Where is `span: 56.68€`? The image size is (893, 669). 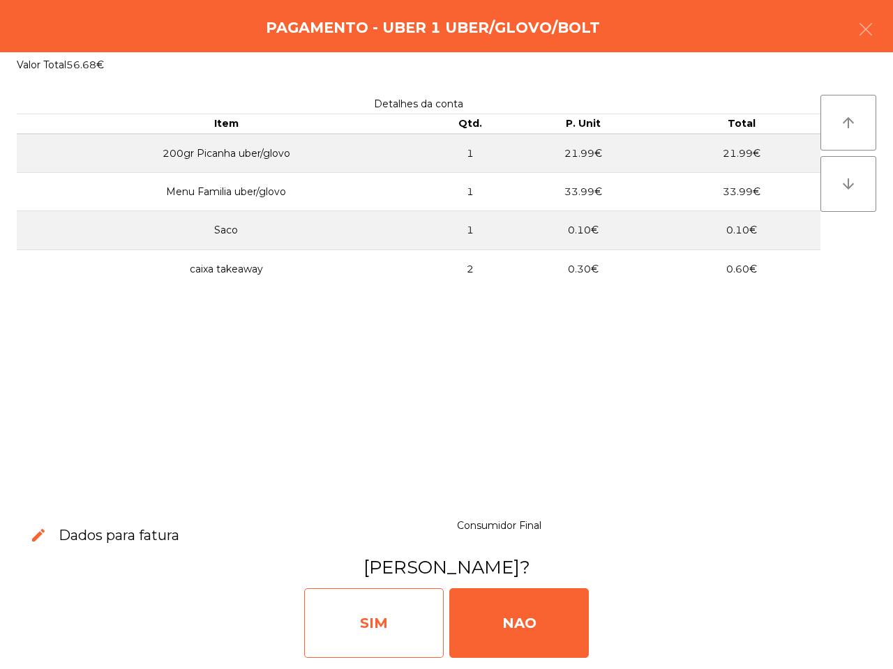
span: 56.68€ is located at coordinates (85, 65).